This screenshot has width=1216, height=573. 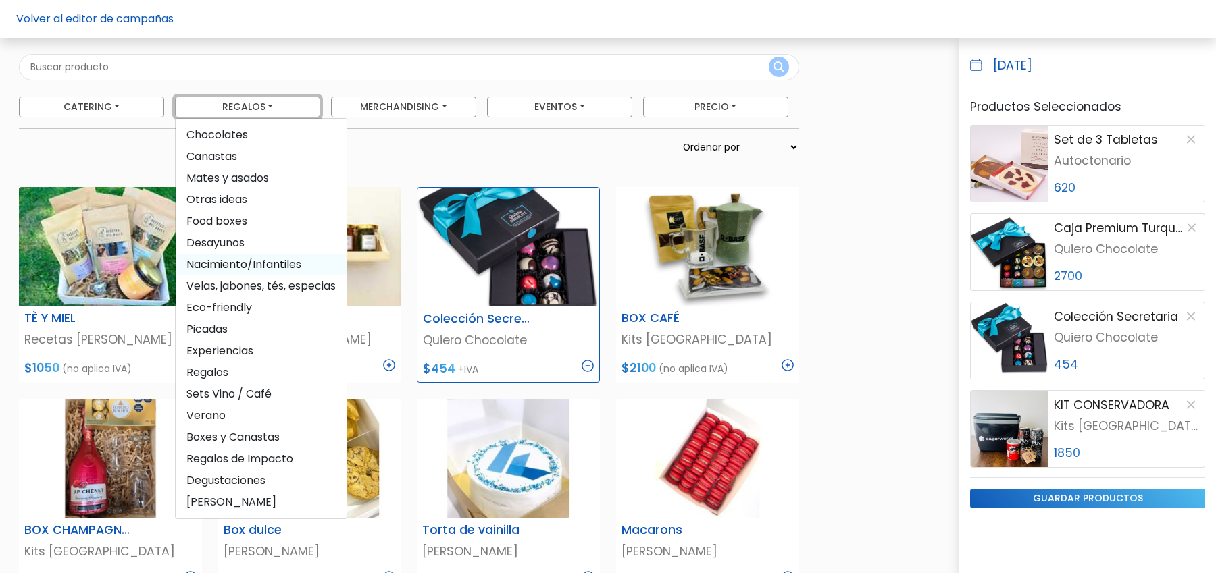 What do you see at coordinates (707, 247) in the screenshot?
I see `img: thumb_2000___2000-Photoroom__49_.png` at bounding box center [707, 247].